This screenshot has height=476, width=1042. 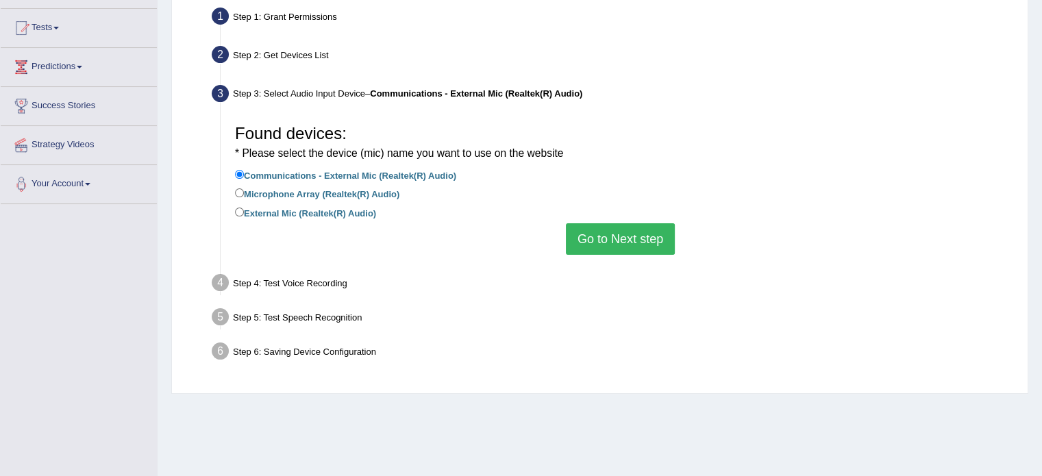 I want to click on a: Success Stories, so click(x=79, y=104).